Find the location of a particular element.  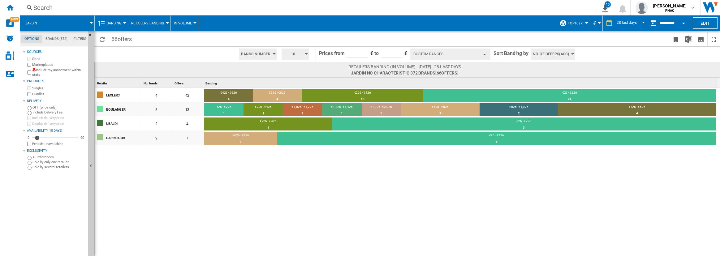

span: Jardin No characteristic 372 brands is located at coordinates (405, 73).